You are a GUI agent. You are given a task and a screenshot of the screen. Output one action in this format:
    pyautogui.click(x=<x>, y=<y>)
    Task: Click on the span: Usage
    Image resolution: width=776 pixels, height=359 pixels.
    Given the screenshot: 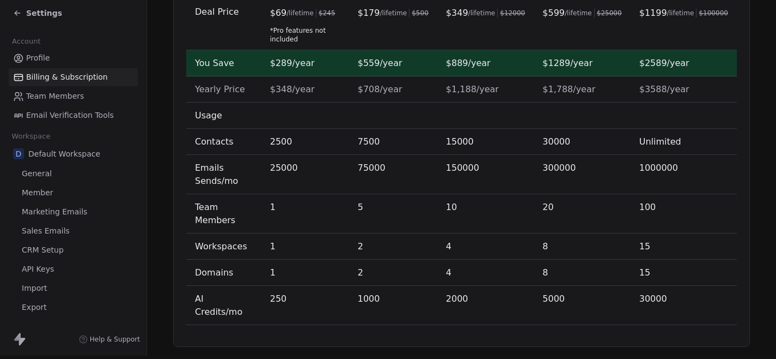 What is the action you would take?
    pyautogui.click(x=209, y=115)
    